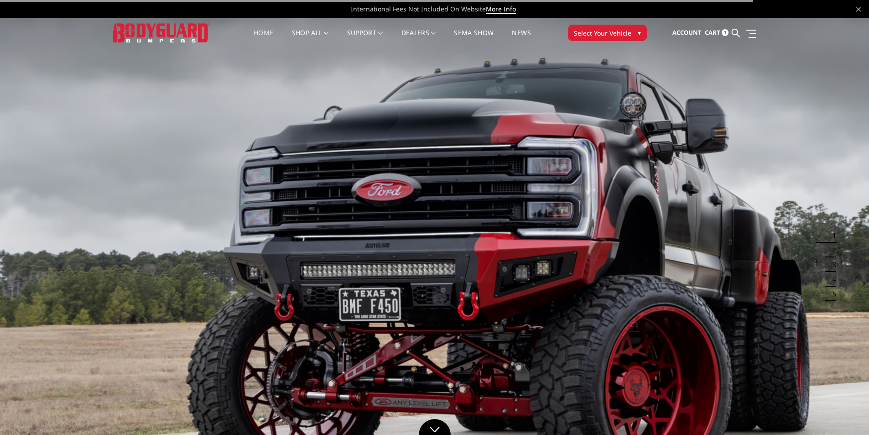 This screenshot has width=869, height=435. Describe the element at coordinates (501, 9) in the screenshot. I see `a: More Info` at that location.